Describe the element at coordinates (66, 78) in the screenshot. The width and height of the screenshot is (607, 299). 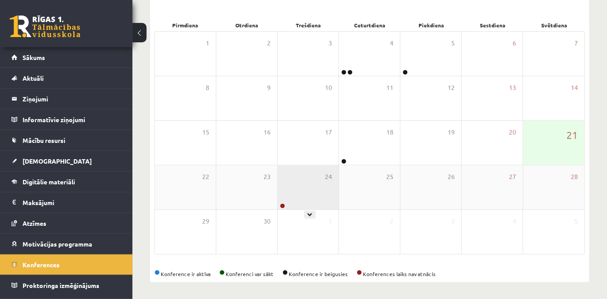
I see `a: Aktuāli` at that location.